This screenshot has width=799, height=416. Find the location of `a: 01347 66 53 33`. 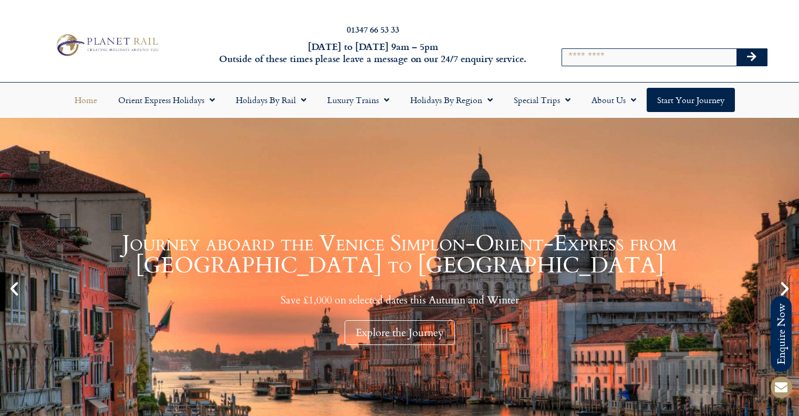

a: 01347 66 53 33 is located at coordinates (373, 29).